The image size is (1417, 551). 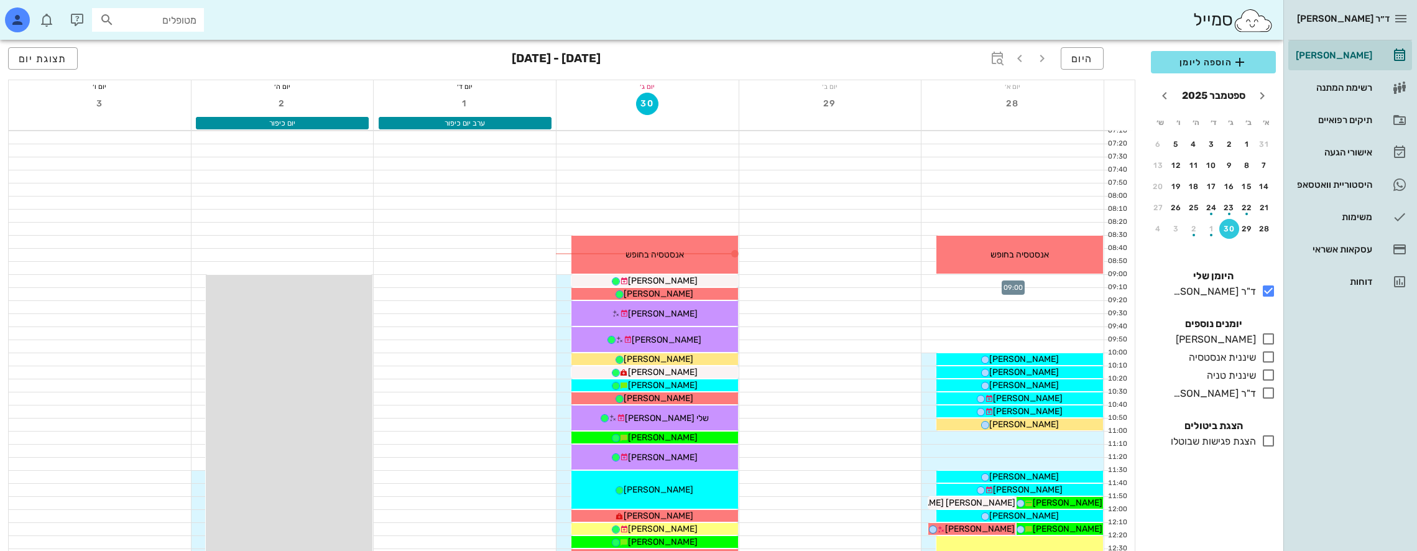 I want to click on span: 29, so click(x=830, y=103).